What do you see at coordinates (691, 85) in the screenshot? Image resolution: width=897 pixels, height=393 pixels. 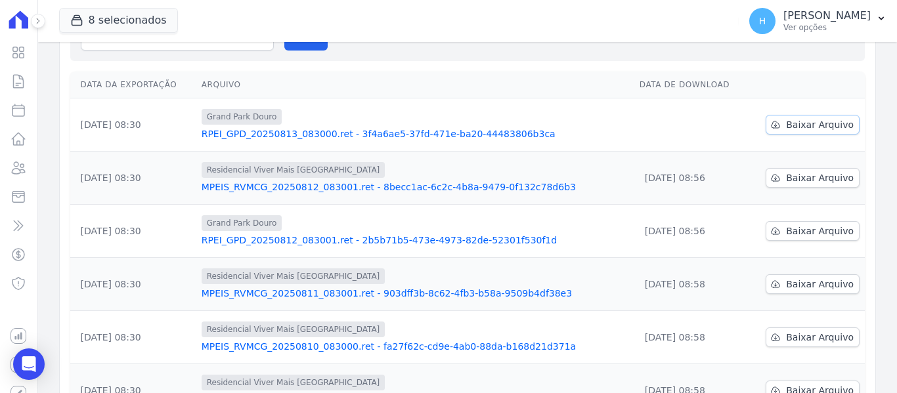 I see `th: Data de Download` at bounding box center [691, 85].